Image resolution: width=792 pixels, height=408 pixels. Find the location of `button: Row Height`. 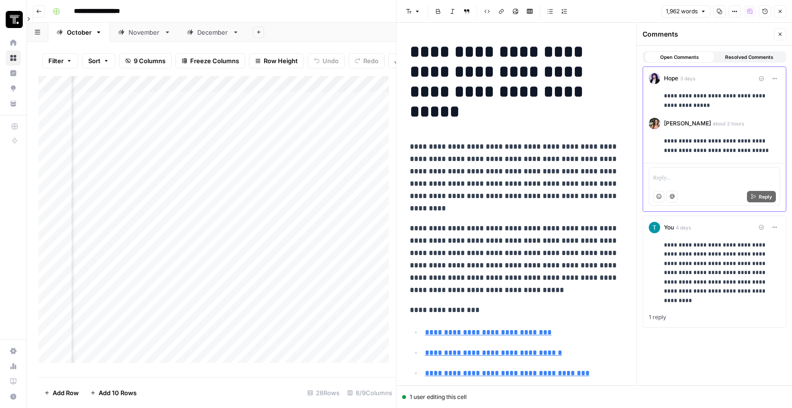

button: Row Height is located at coordinates (277, 61).